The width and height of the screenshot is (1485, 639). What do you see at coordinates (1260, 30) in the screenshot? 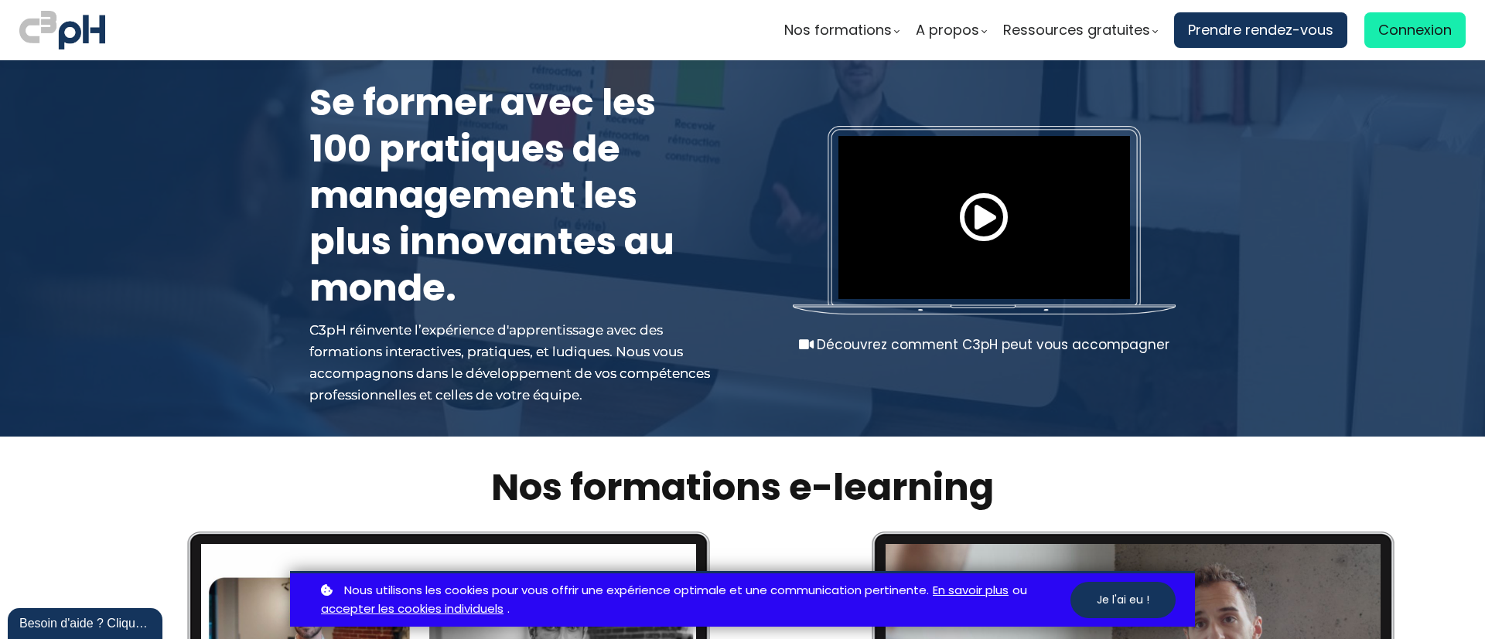
I see `span: Prendre rendez-vous` at bounding box center [1260, 30].